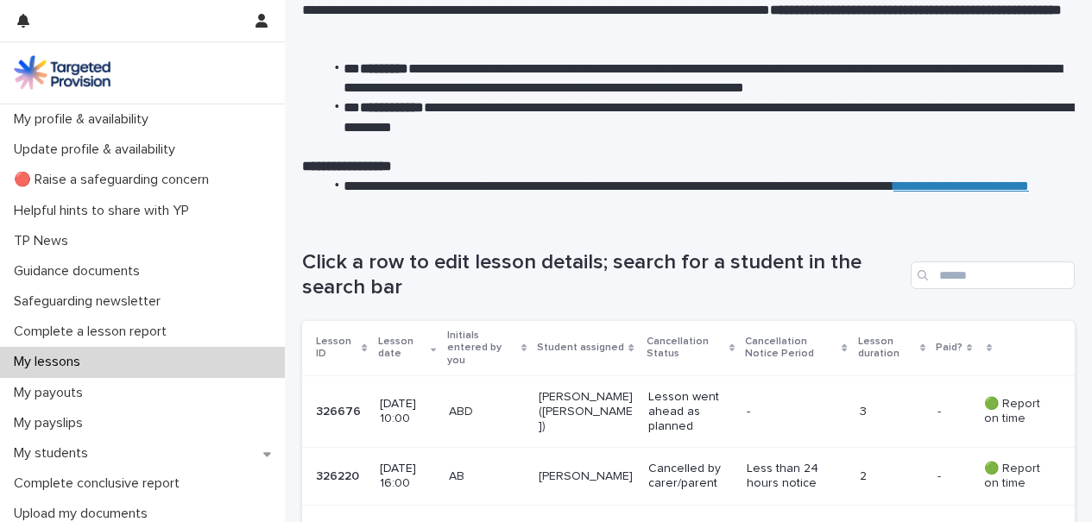  Describe the element at coordinates (85, 119) in the screenshot. I see `p: My profile & availability` at that location.